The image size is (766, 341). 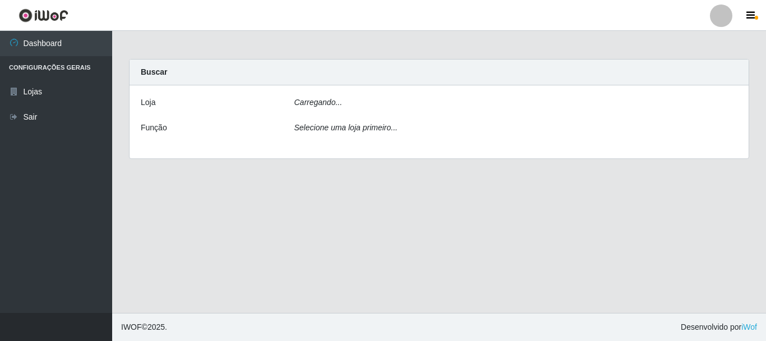 What do you see at coordinates (719, 326) in the screenshot?
I see `span: Desenvolvido por` at bounding box center [719, 326].